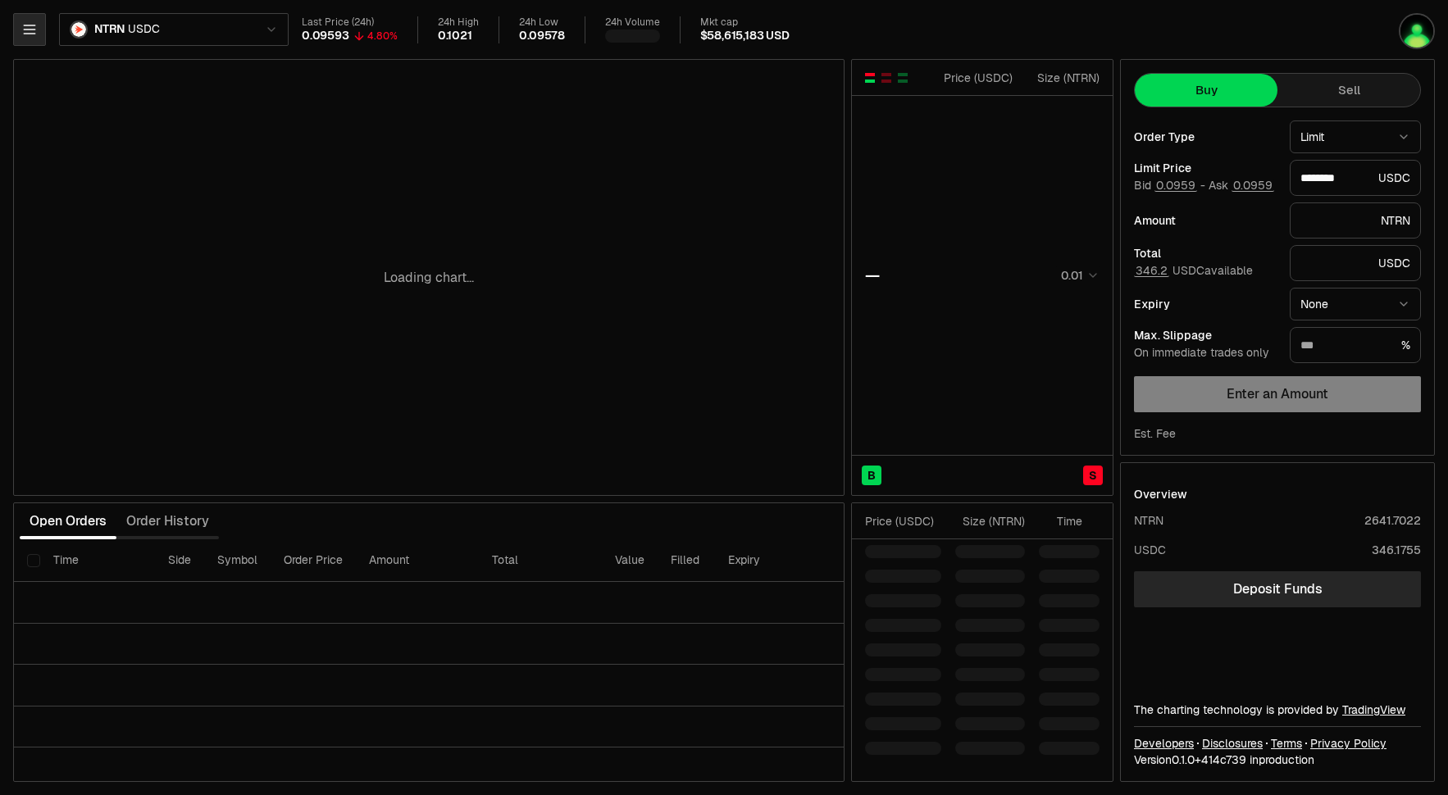  I want to click on th: Symbol, so click(237, 561).